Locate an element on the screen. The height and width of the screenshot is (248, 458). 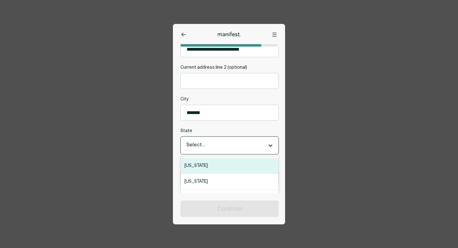
label: State is located at coordinates (229, 131).